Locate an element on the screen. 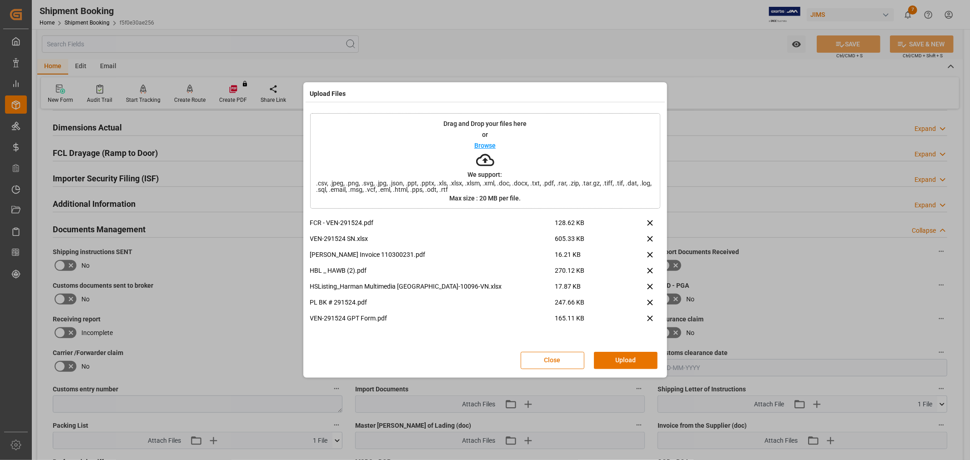 The image size is (970, 460). p: Browse is located at coordinates (485, 146).